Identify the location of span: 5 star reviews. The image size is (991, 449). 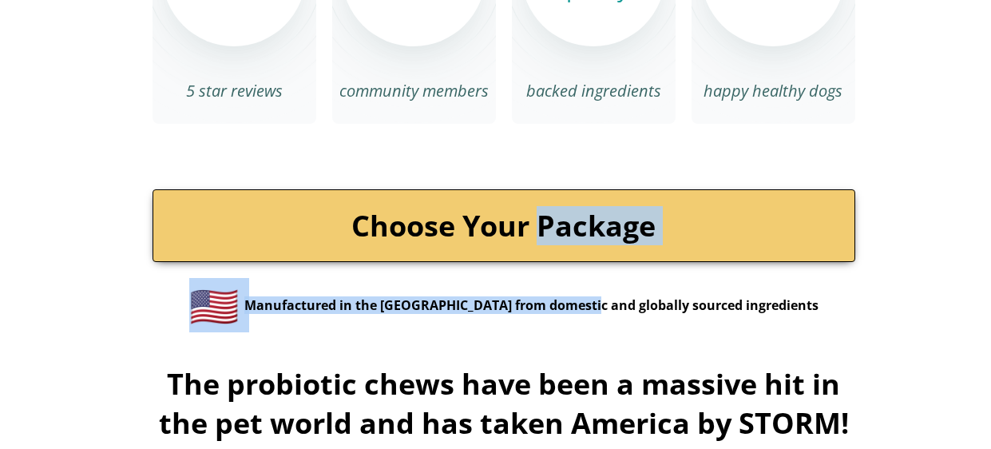
(234, 90).